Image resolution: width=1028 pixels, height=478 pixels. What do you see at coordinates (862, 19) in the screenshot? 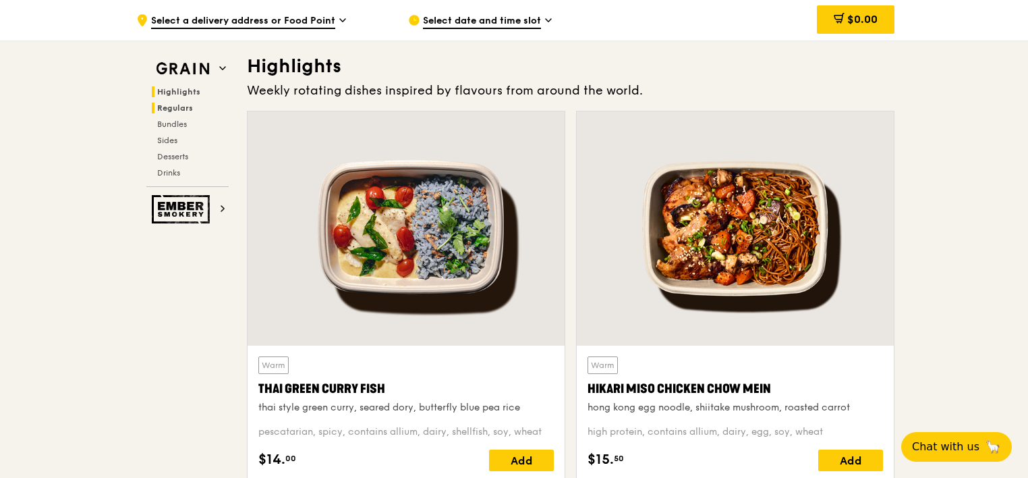
I see `span: $0.00` at bounding box center [862, 19].